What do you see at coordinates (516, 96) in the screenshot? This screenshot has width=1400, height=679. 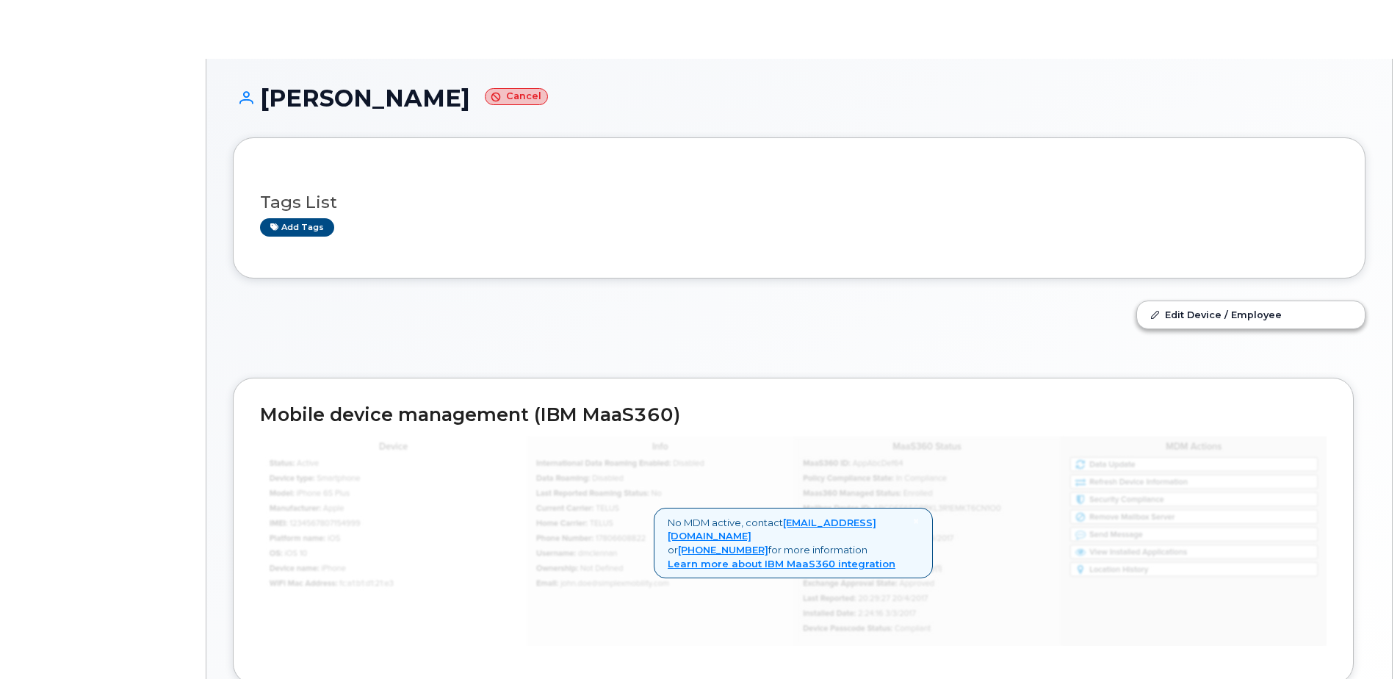 I see `small: Cancel` at bounding box center [516, 96].